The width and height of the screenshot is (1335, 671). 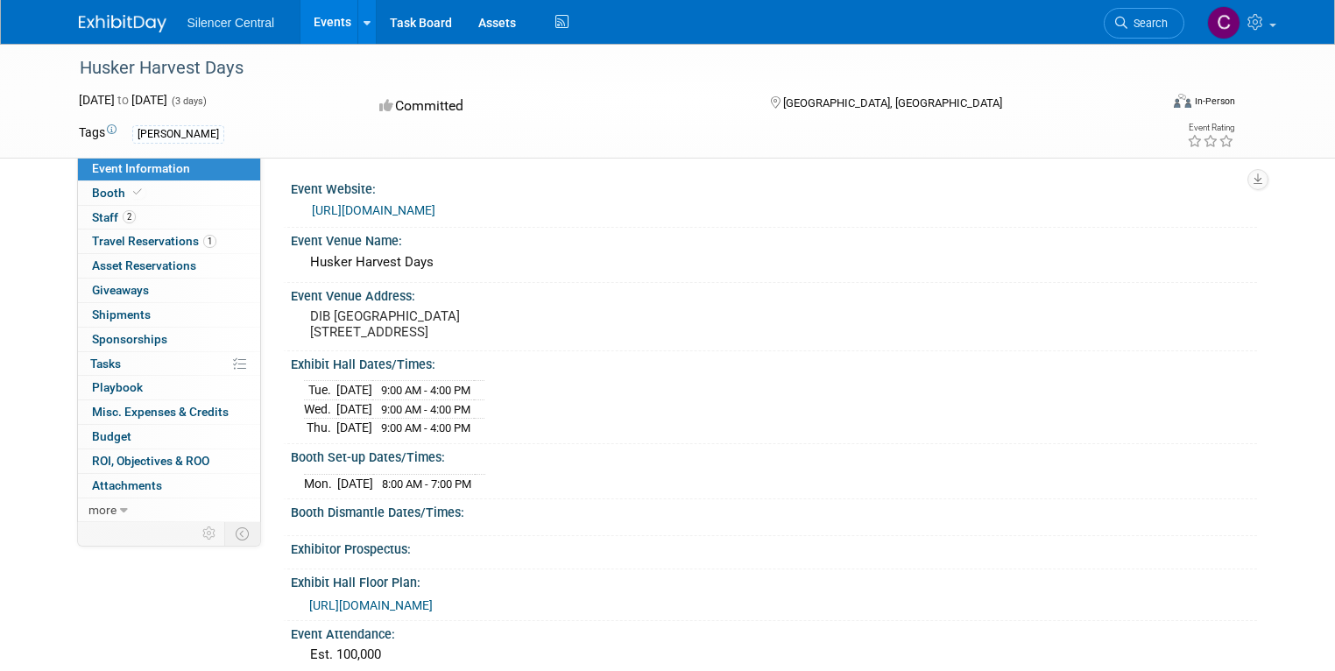 I want to click on a: Travel Reservations1, so click(x=169, y=241).